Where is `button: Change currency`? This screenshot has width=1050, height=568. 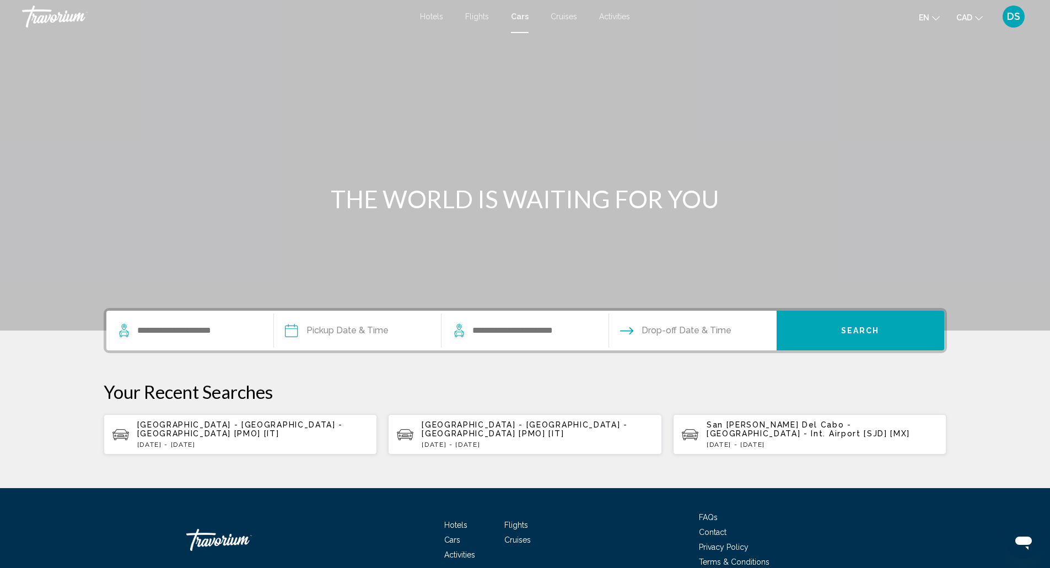
button: Change currency is located at coordinates (969, 17).